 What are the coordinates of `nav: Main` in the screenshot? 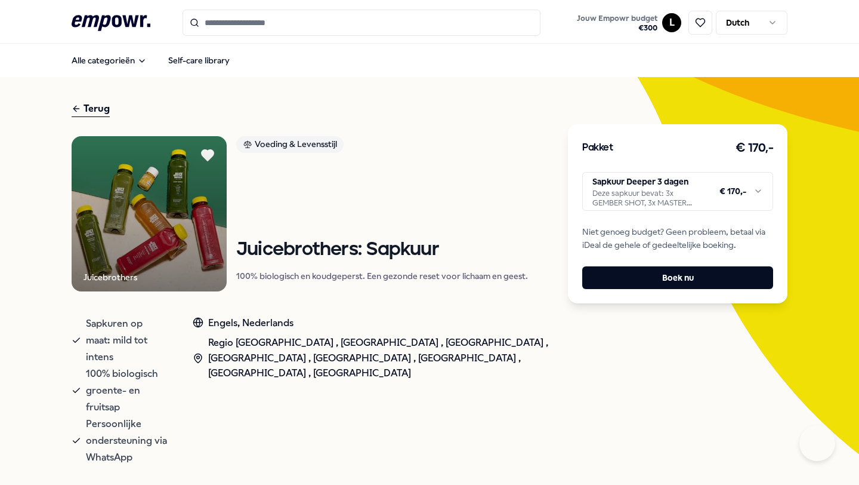 It's located at (150, 60).